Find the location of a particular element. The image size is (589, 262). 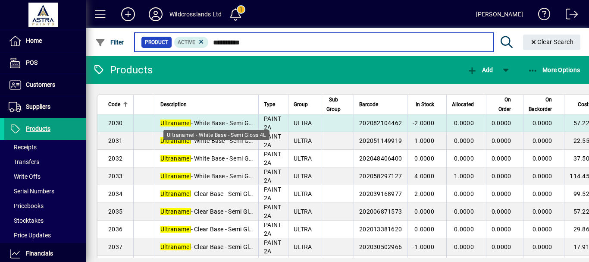

div: On Order is located at coordinates (505, 104).